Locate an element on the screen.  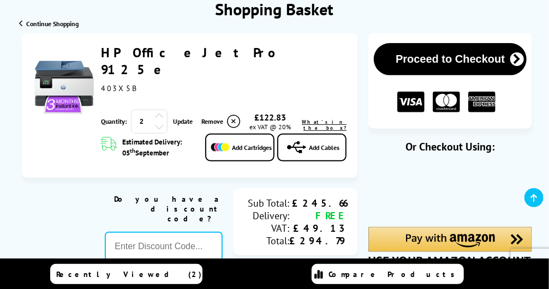
div: Total: is located at coordinates (267, 241).